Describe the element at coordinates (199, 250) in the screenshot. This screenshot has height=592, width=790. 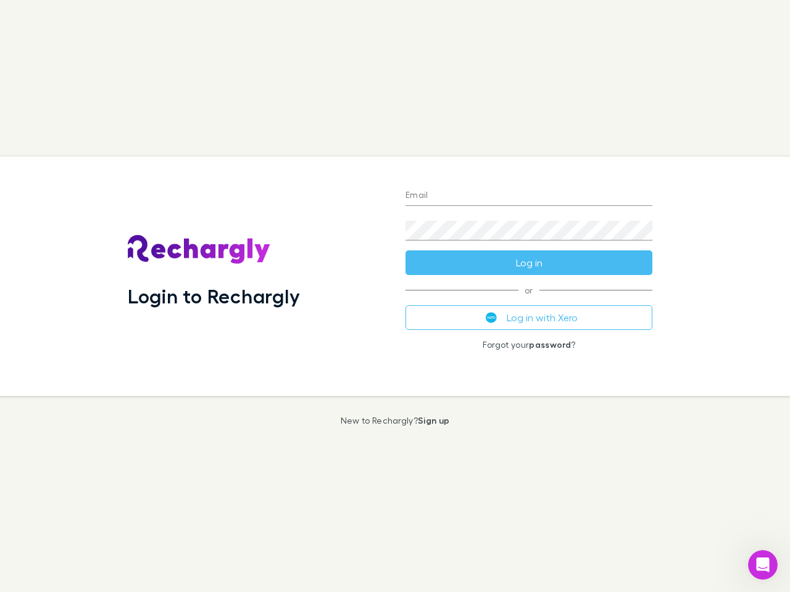
I see `img: Rechargly's Logo` at that location.